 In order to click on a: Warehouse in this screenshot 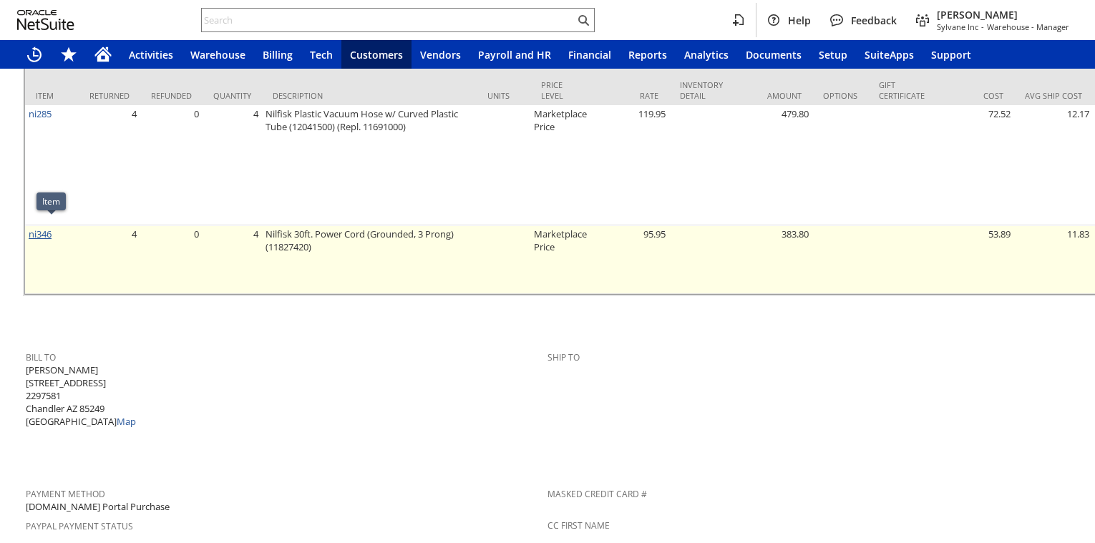, I will do `click(218, 54)`.